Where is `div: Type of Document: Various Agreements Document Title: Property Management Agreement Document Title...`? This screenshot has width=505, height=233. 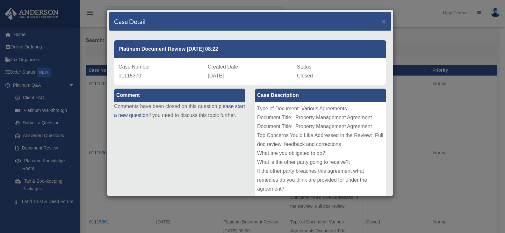
div: Type of Document: Various Agreements Document Title: Property Management Agreement Document Title... is located at coordinates (321, 150).